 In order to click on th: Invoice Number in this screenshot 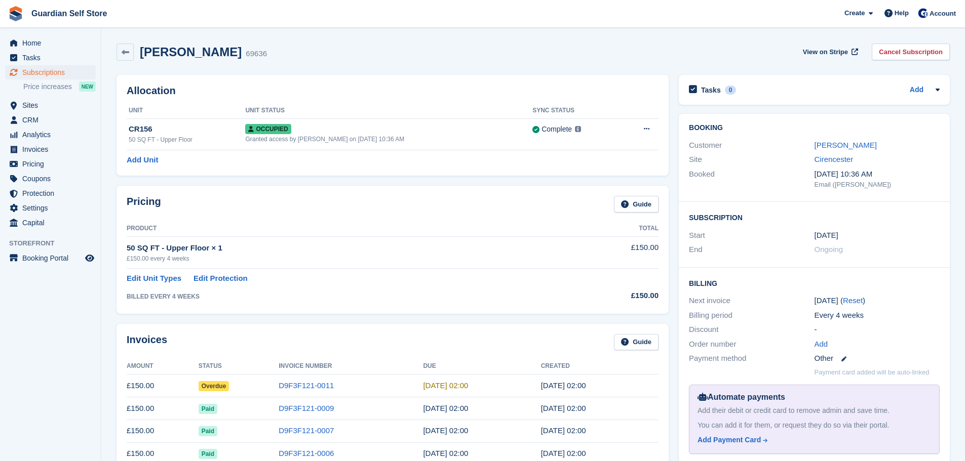, I will do `click(351, 367)`.